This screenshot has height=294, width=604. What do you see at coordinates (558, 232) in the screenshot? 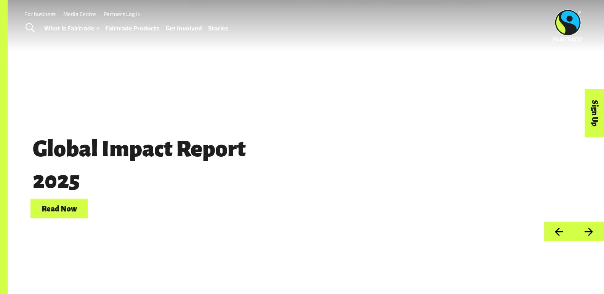
I see `button: Previous` at bounding box center [558, 232].